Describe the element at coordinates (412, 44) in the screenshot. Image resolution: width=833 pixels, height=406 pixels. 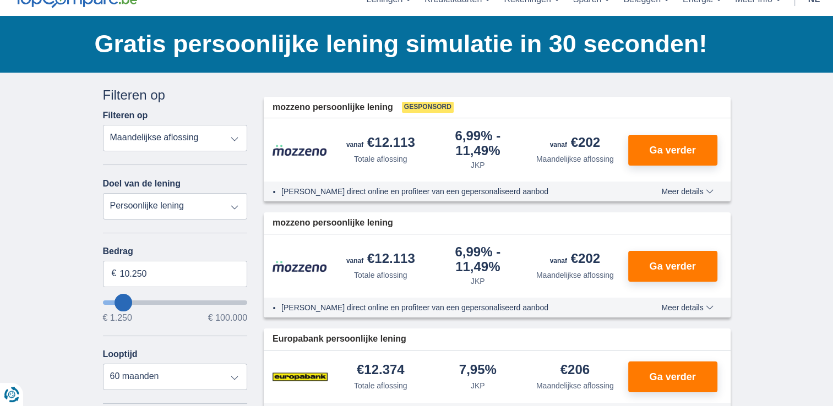
I see `h1: Gratis persoonlijke lening simulatie in 30 seconden!` at that location.